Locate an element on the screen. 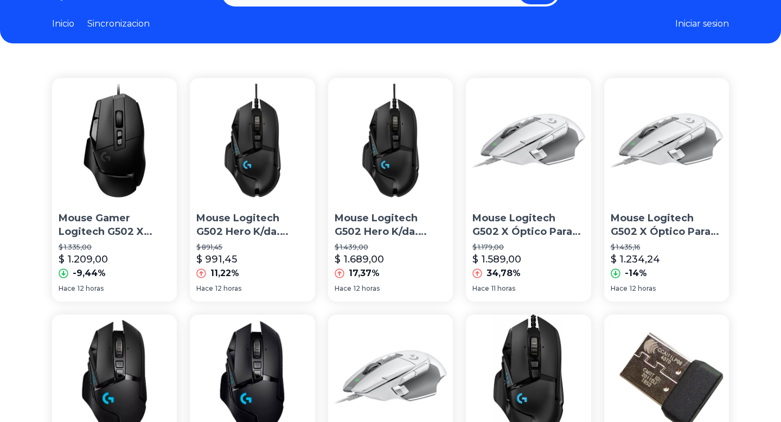  p: $ 1.589,00 is located at coordinates (497, 259).